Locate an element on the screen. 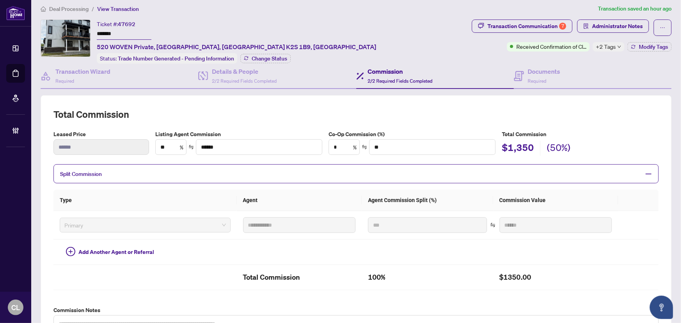 This screenshot has width=681, height=323. span: Add Another Agent or Referral is located at coordinates (116, 252).